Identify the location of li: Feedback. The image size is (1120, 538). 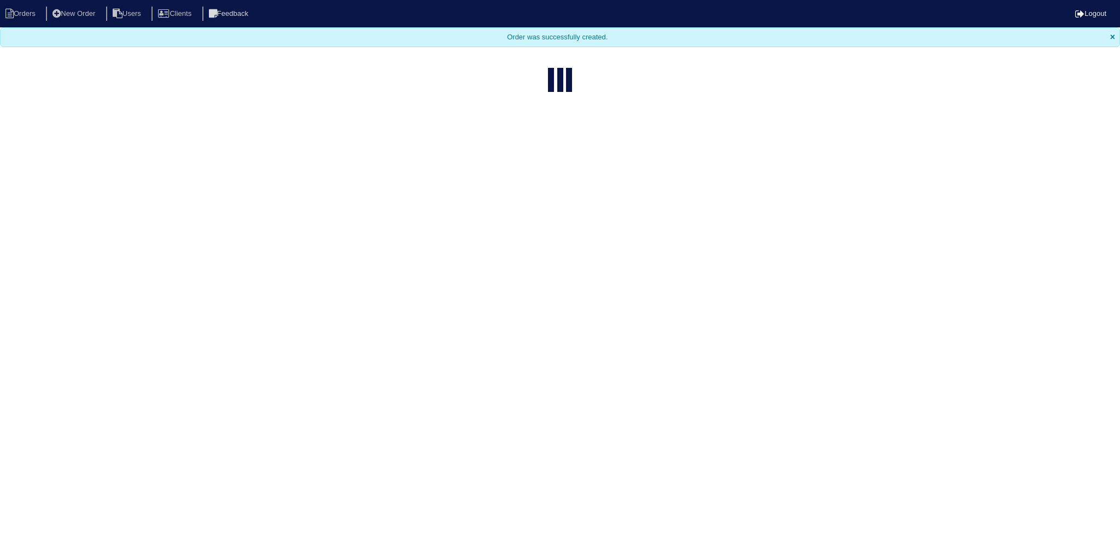
(230, 14).